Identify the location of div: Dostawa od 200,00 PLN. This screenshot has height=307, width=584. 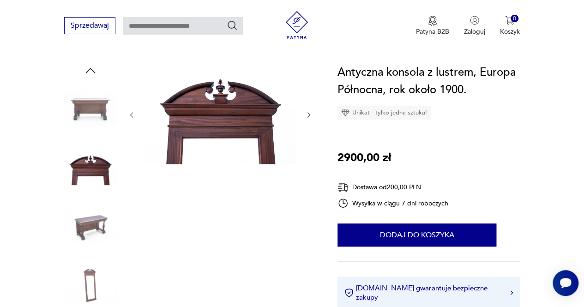
(393, 187).